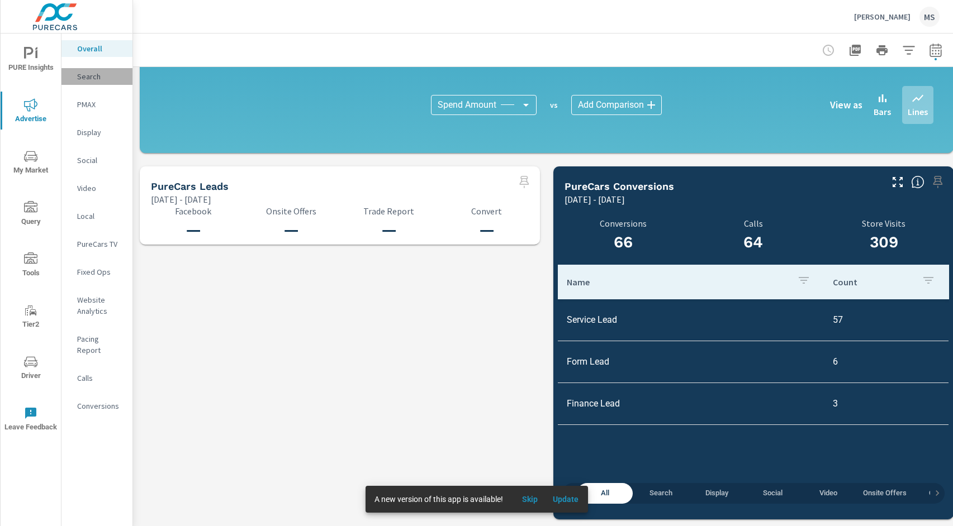 The height and width of the screenshot is (526, 953). Describe the element at coordinates (897, 182) in the screenshot. I see `button: Make Fullscreen` at that location.